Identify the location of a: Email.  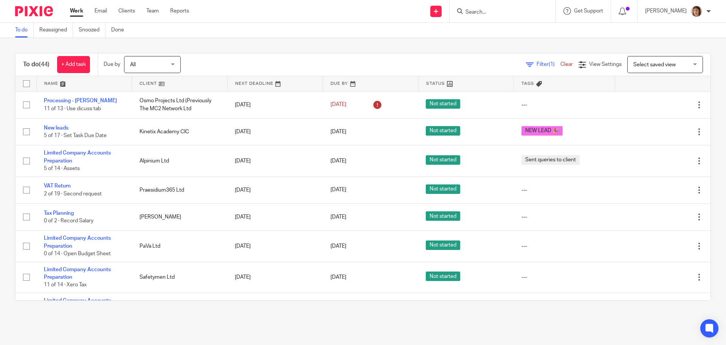
(101, 11).